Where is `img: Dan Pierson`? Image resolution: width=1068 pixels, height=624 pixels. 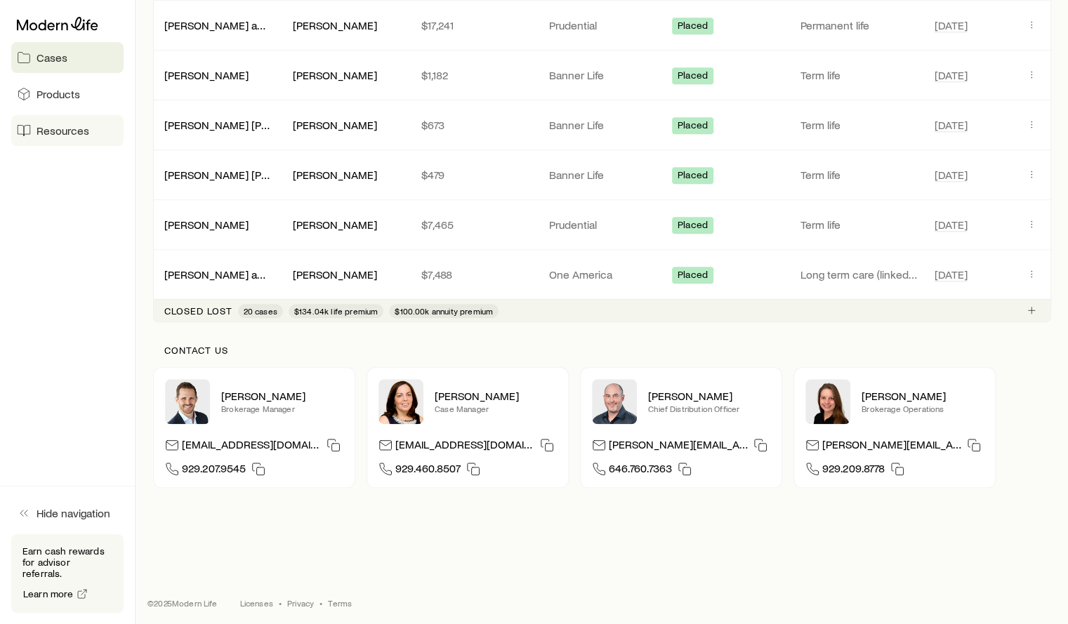
img: Dan Pierson is located at coordinates (615, 402).